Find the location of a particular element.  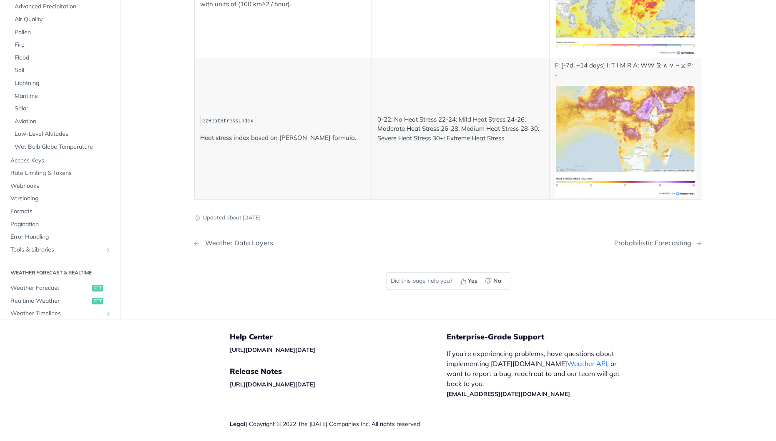

span: Pollen is located at coordinates (63, 32).